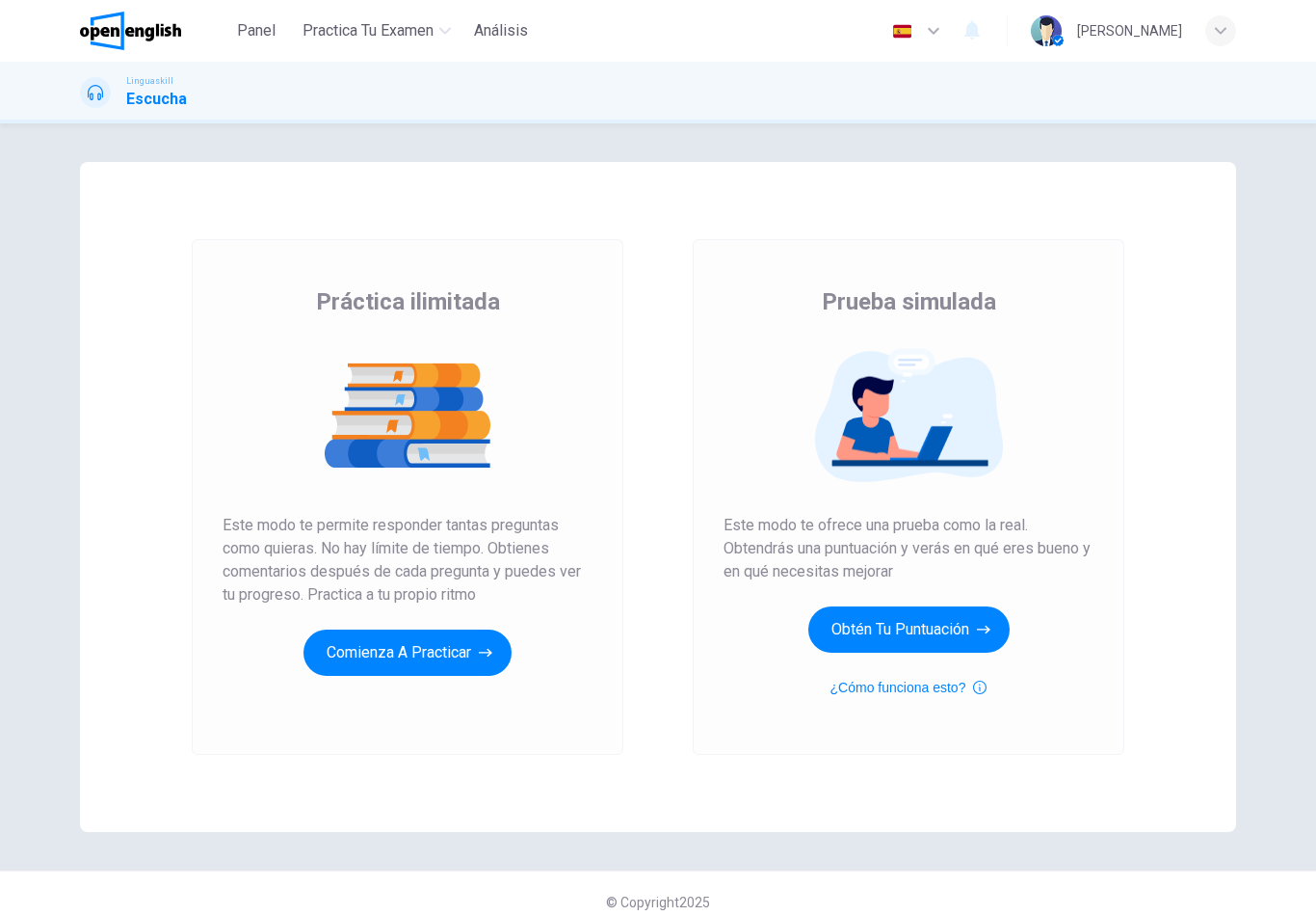  What do you see at coordinates (368, 31) in the screenshot?
I see `span: Practica tu examen` at bounding box center [368, 31].